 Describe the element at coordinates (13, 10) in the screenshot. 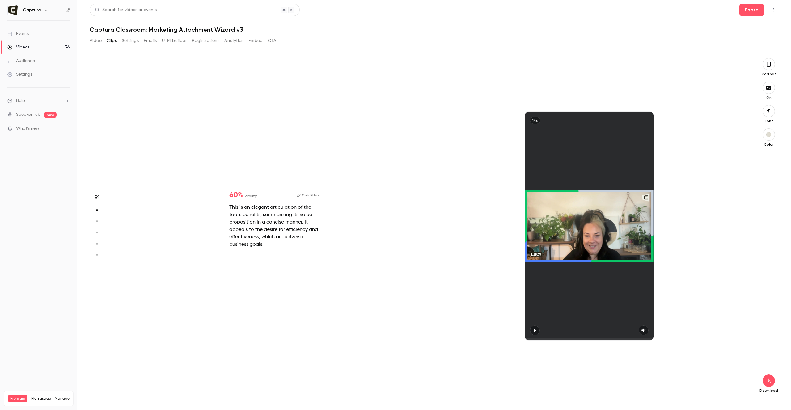

I see `img: Captura` at that location.